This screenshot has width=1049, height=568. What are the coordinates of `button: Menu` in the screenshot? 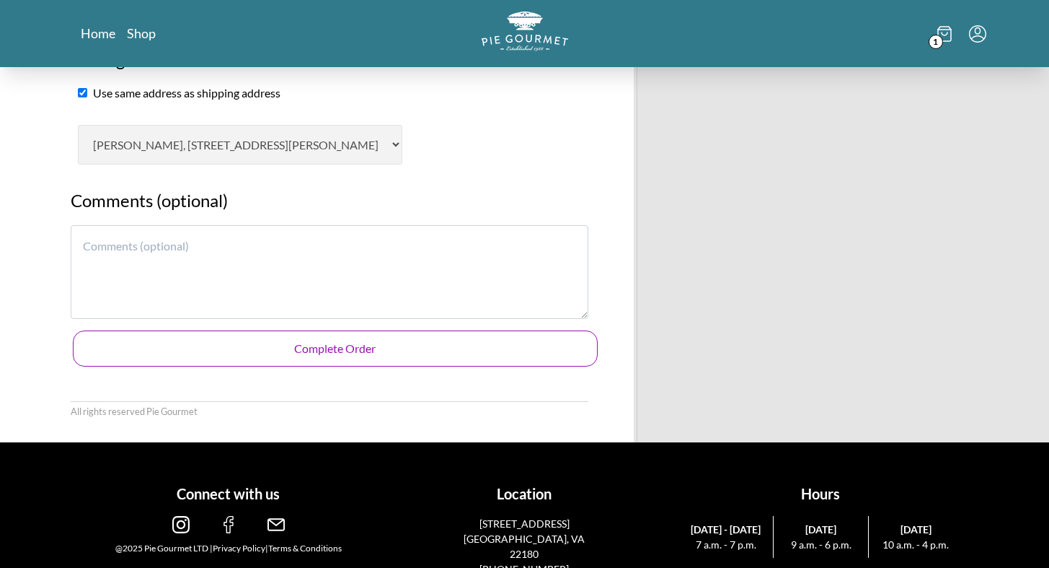 It's located at (978, 34).